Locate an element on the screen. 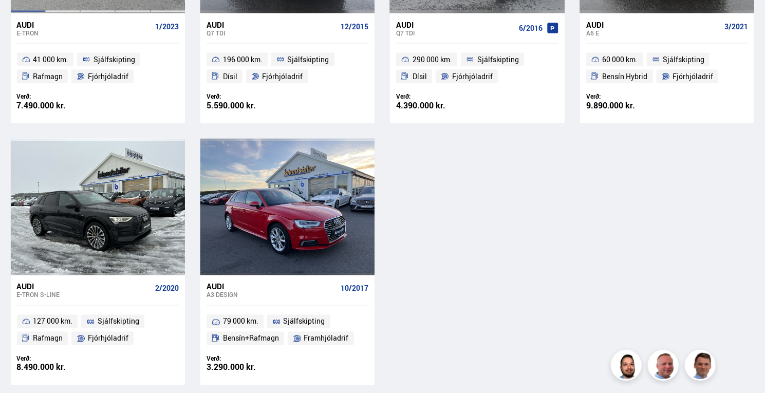  span: 127 000 km. is located at coordinates (52, 321).